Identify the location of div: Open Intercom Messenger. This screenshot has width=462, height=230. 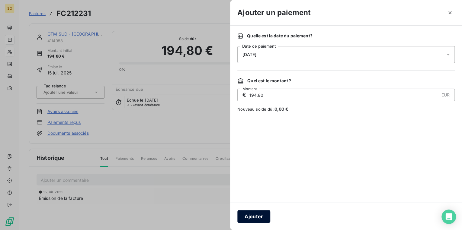
(449, 217).